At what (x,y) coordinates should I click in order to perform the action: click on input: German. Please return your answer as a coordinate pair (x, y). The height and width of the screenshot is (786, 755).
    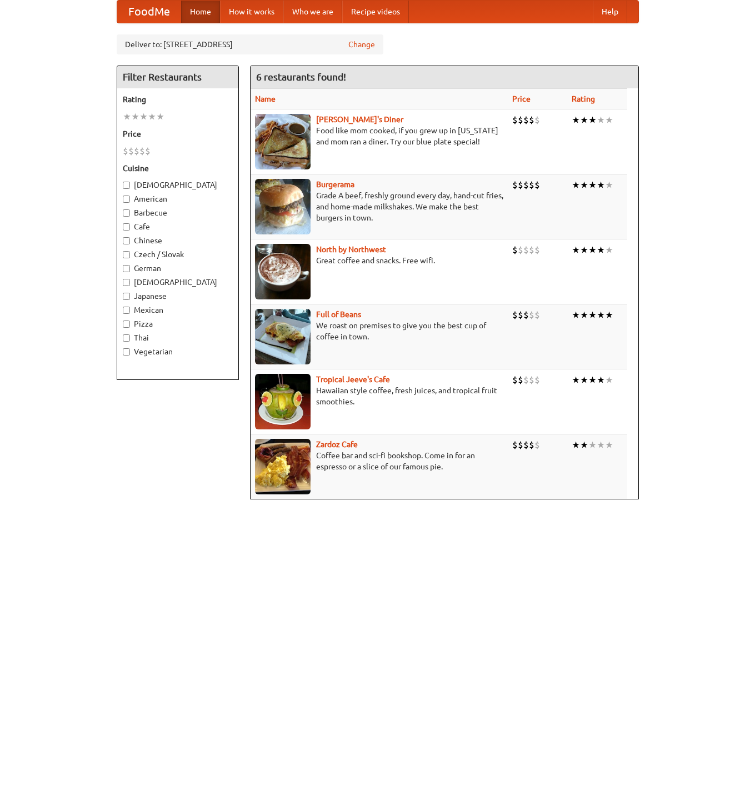
    Looking at the image, I should click on (126, 268).